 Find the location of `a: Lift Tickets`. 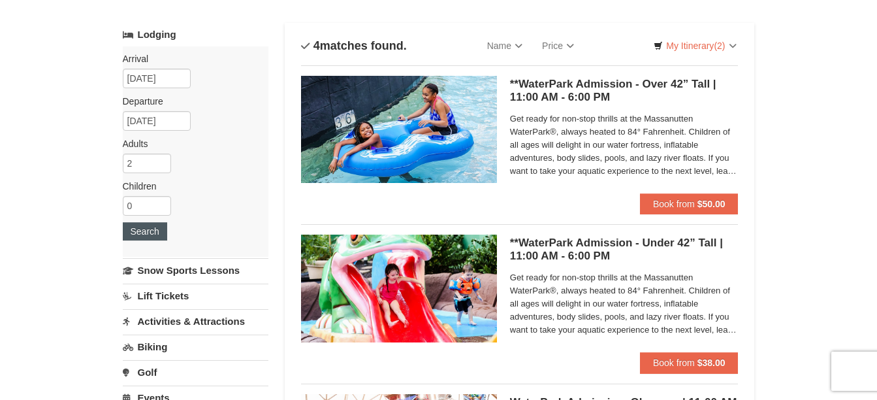

a: Lift Tickets is located at coordinates (195, 295).